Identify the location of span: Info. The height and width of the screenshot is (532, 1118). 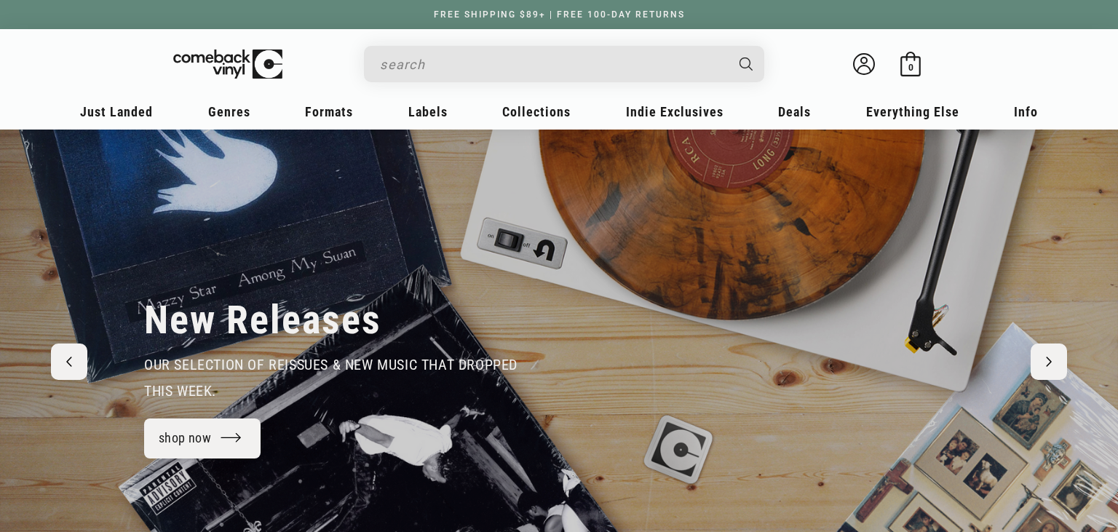
(1025, 111).